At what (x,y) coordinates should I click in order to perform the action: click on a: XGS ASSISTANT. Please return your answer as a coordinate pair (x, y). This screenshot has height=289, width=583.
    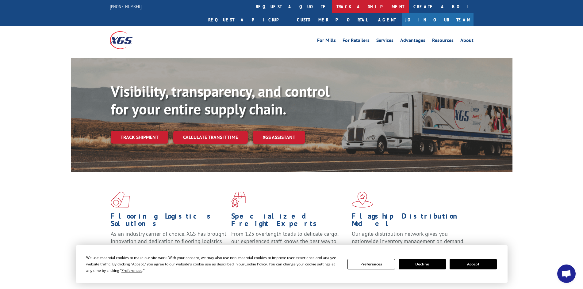
    Looking at the image, I should click on (279, 137).